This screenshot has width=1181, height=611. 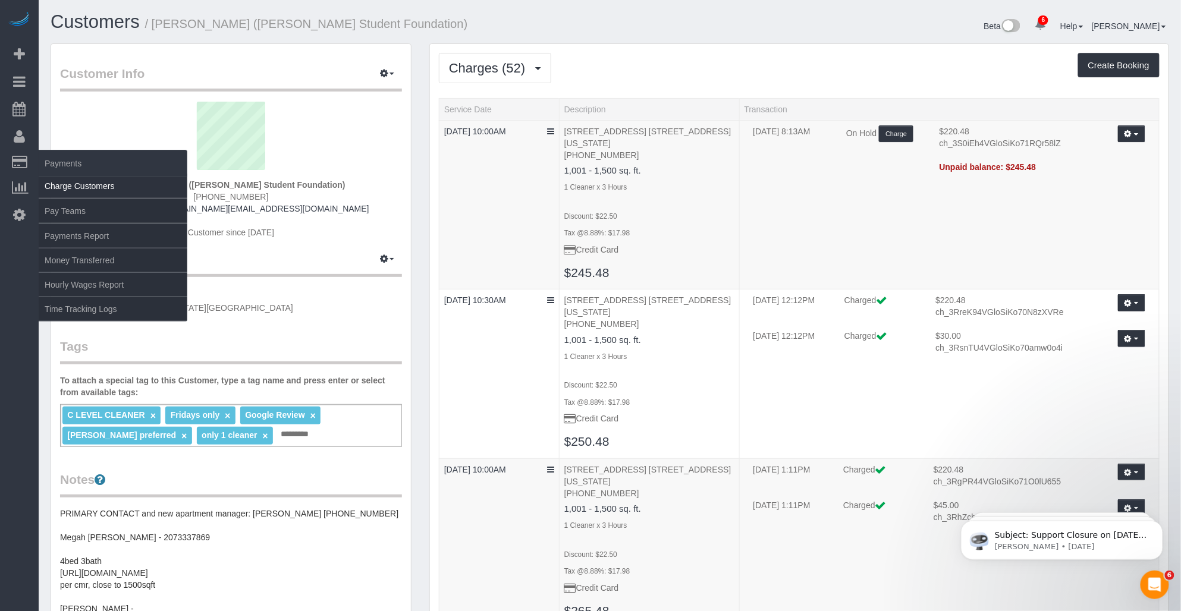 What do you see at coordinates (896, 134) in the screenshot?
I see `button: Charge` at bounding box center [896, 134].